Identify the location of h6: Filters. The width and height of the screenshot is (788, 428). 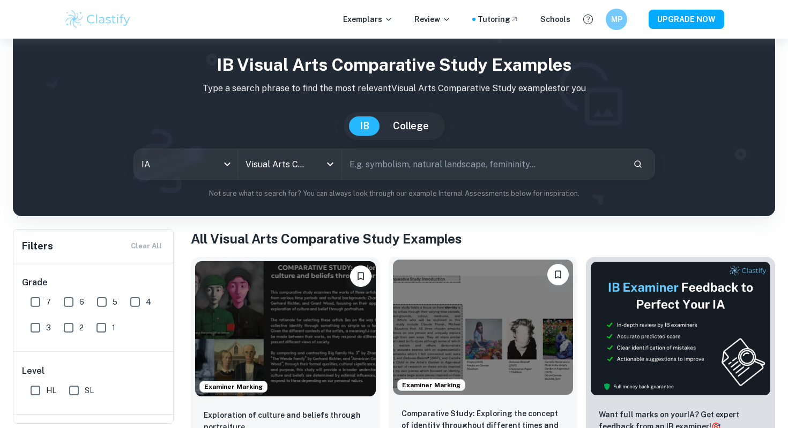
(38, 246).